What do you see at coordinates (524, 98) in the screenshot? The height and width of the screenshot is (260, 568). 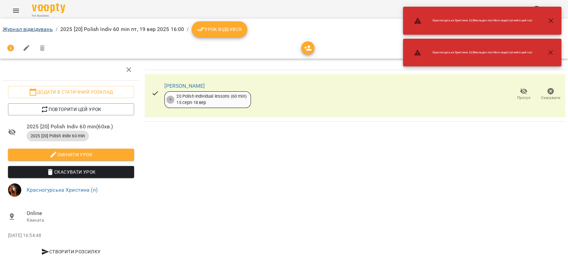 I see `span: Прогул` at bounding box center [524, 98].